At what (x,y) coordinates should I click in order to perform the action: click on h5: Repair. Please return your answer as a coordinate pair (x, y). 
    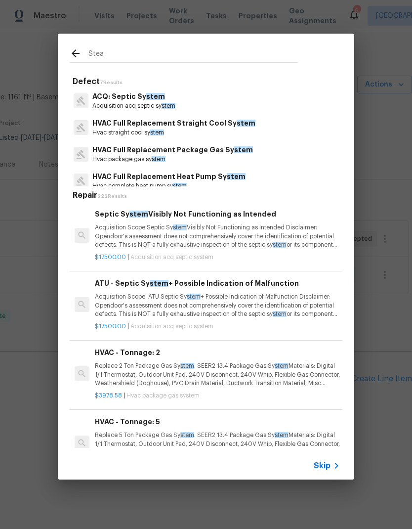
    Looking at the image, I should click on (208, 195).